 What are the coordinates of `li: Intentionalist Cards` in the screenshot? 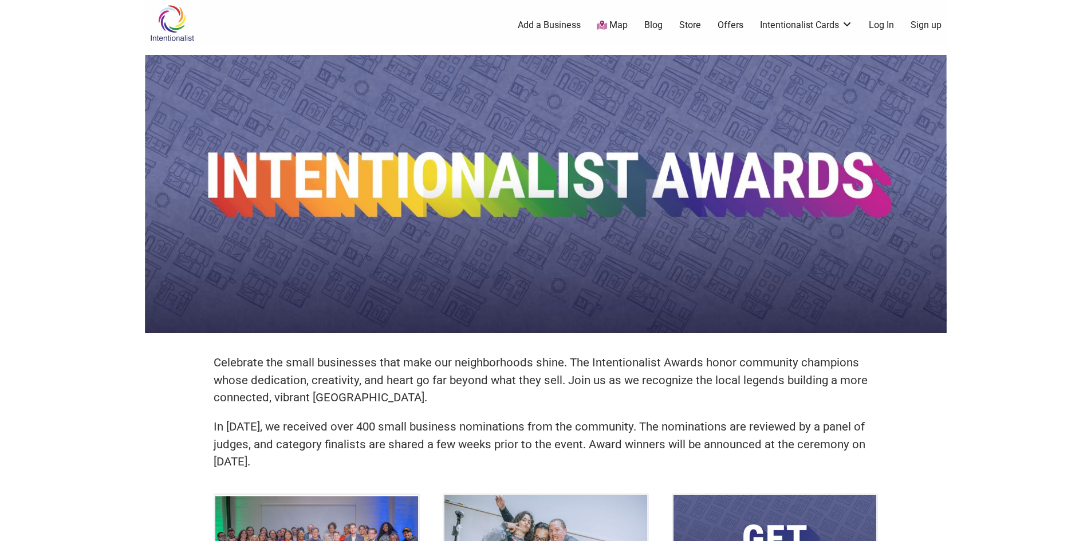 It's located at (806, 25).